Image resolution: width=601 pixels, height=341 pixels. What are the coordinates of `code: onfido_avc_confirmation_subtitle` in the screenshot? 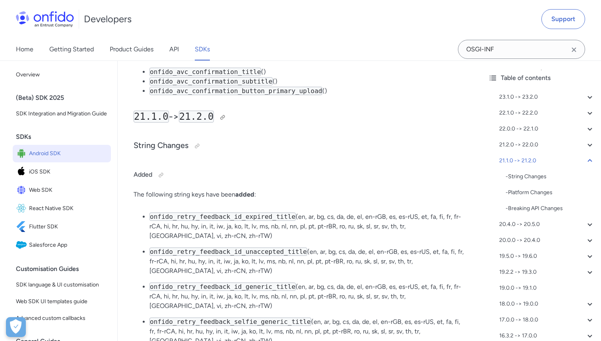 It's located at (211, 81).